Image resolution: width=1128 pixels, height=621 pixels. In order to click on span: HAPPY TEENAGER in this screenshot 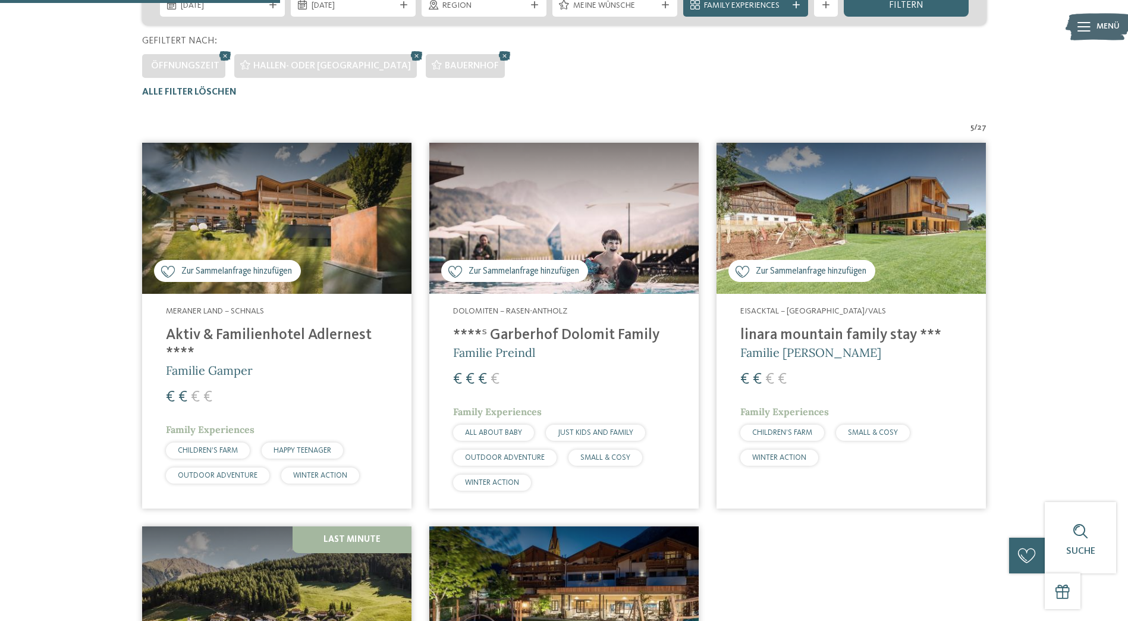, I will do `click(302, 450)`.